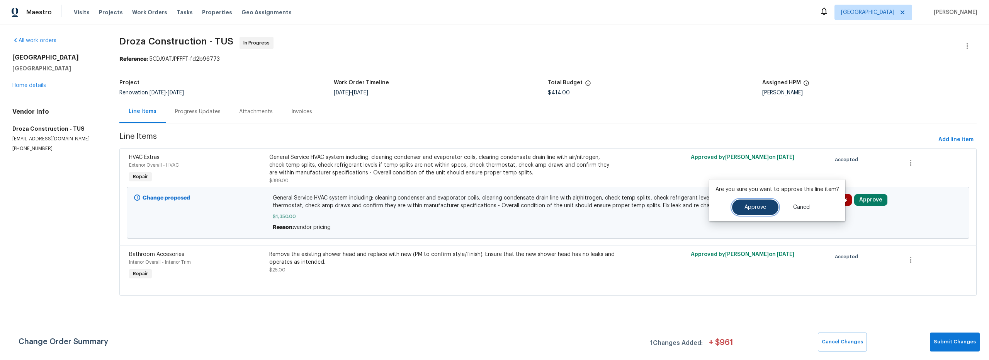  Describe the element at coordinates (143, 111) in the screenshot. I see `div: Line Items` at that location.